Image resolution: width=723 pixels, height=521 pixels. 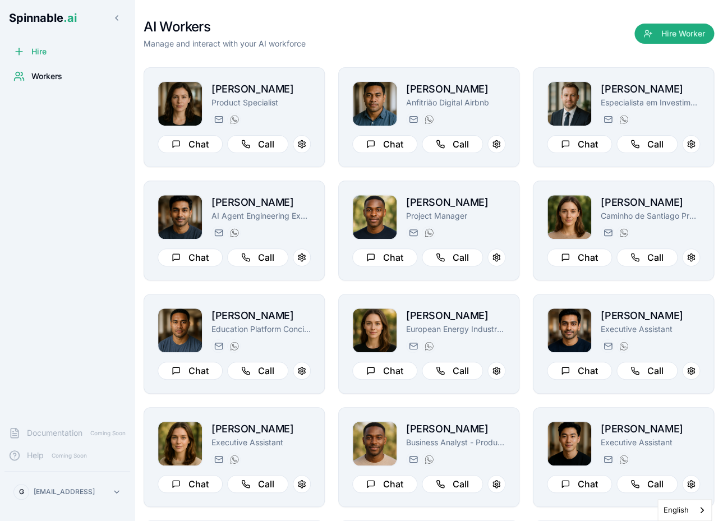 I want to click on img: Daniela Anderson, so click(x=374, y=330).